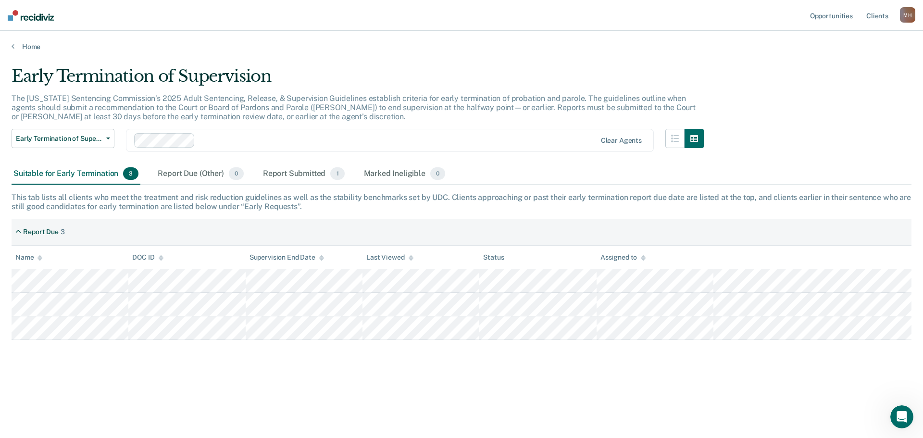 This screenshot has height=438, width=923. I want to click on div: Assigned to, so click(623, 257).